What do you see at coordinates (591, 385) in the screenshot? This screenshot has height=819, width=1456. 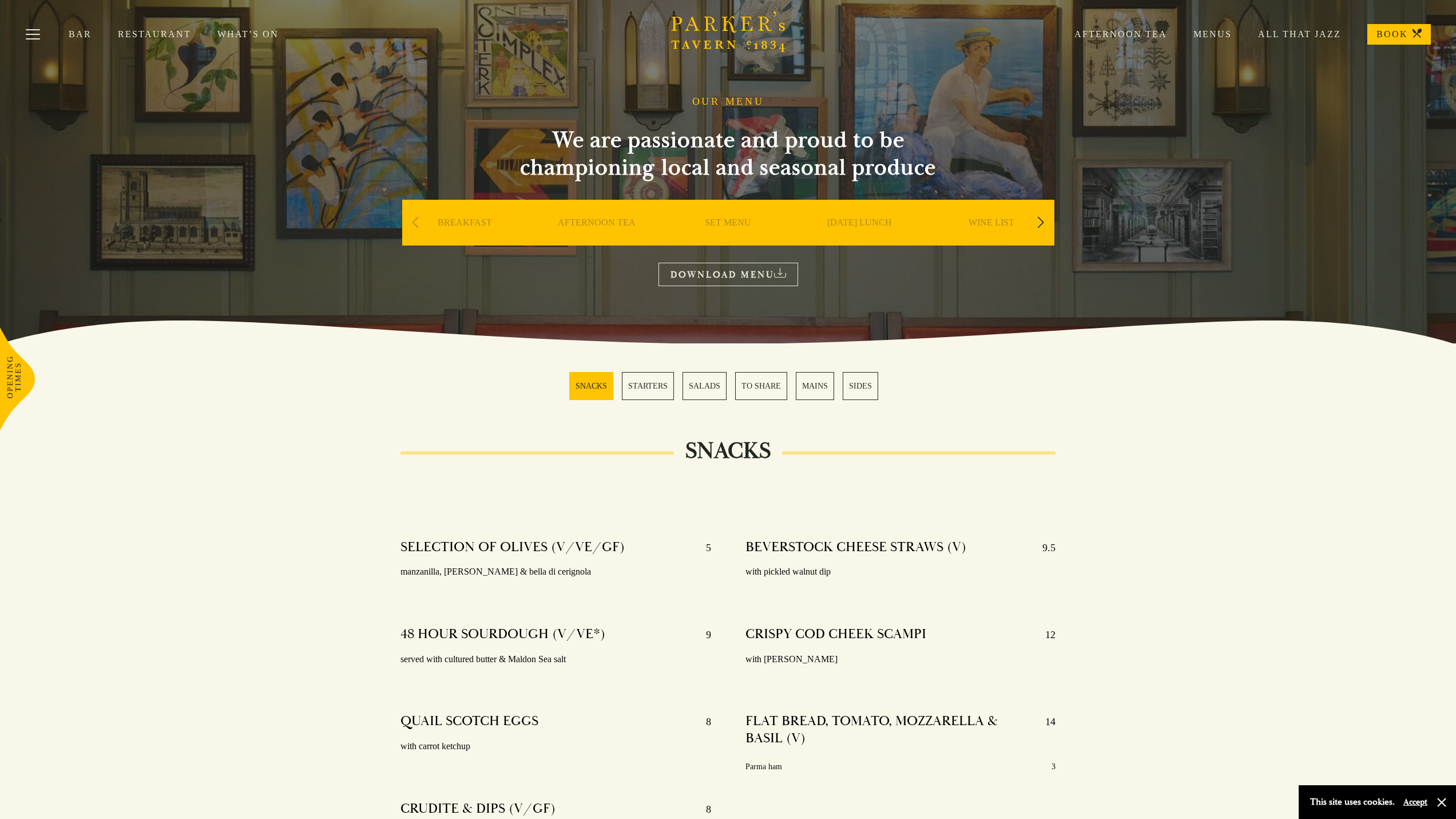 I see `a: 1 / 6` at bounding box center [591, 385].